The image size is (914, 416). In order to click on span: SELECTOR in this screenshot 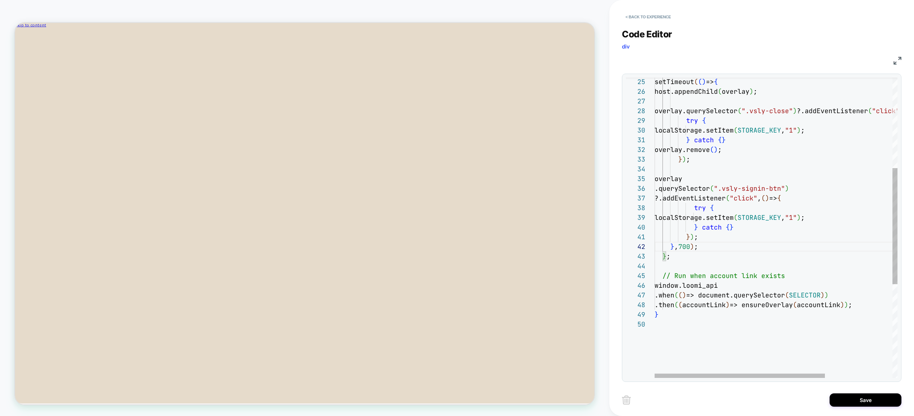, I will do `click(804, 295)`.